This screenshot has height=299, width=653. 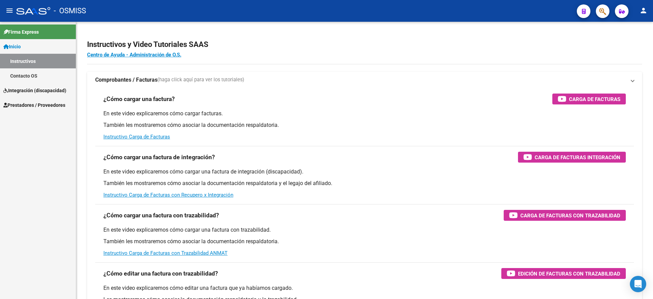 What do you see at coordinates (365, 230) in the screenshot?
I see `p: En este video explicaremos cómo cargar una factura con trazabilidad.` at bounding box center [365, 230].